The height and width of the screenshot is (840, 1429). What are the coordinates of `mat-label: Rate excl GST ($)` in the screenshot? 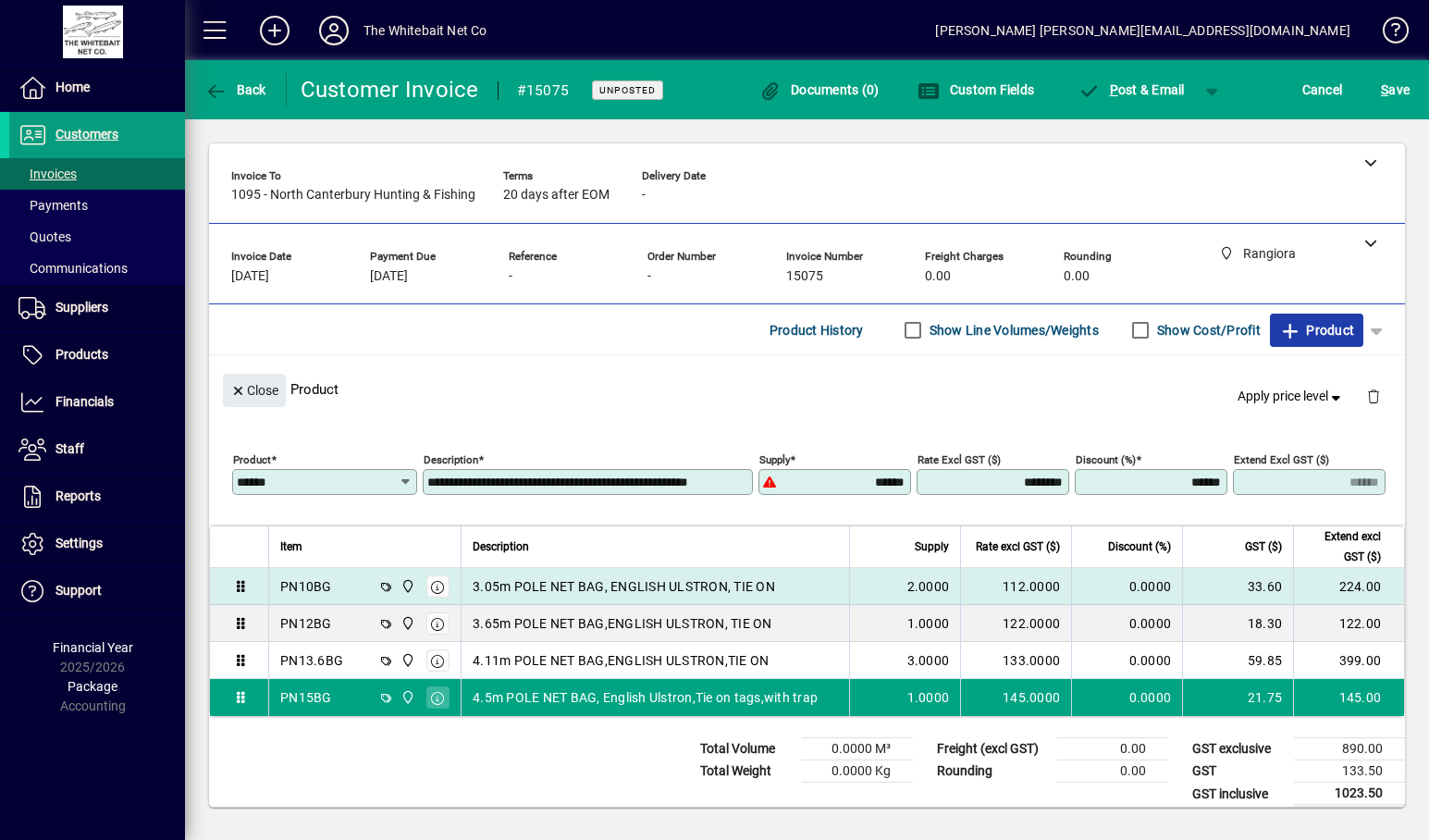 It's located at (959, 459).